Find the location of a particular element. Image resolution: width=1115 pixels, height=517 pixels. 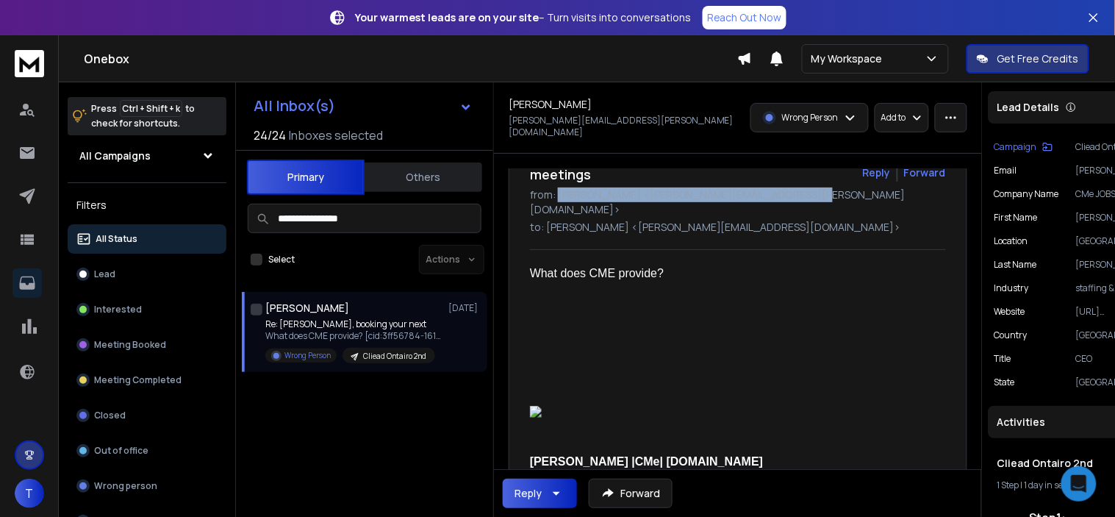

p: website is located at coordinates (1010, 312).